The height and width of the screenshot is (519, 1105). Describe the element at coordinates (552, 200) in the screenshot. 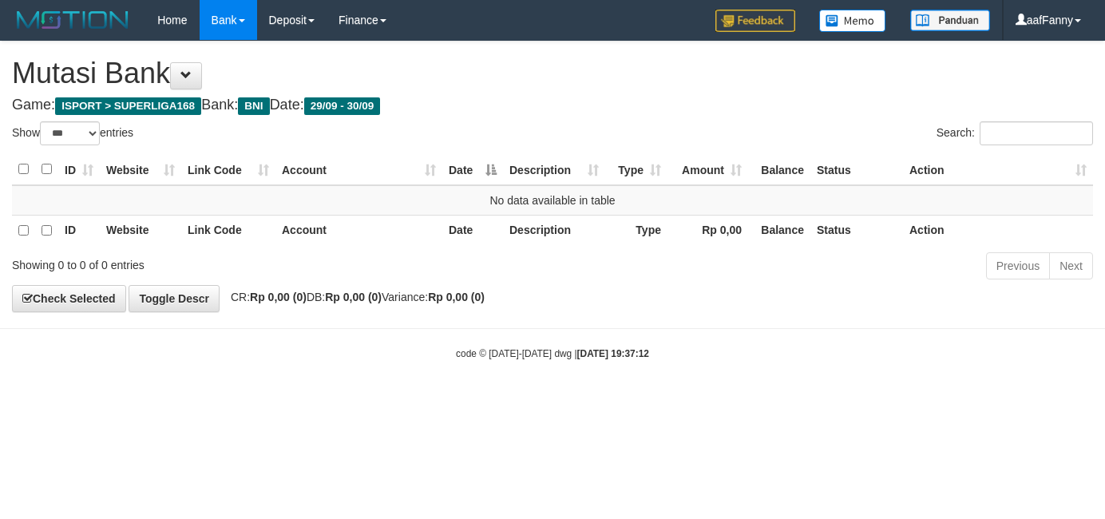

I see `td: No data available in table` at that location.